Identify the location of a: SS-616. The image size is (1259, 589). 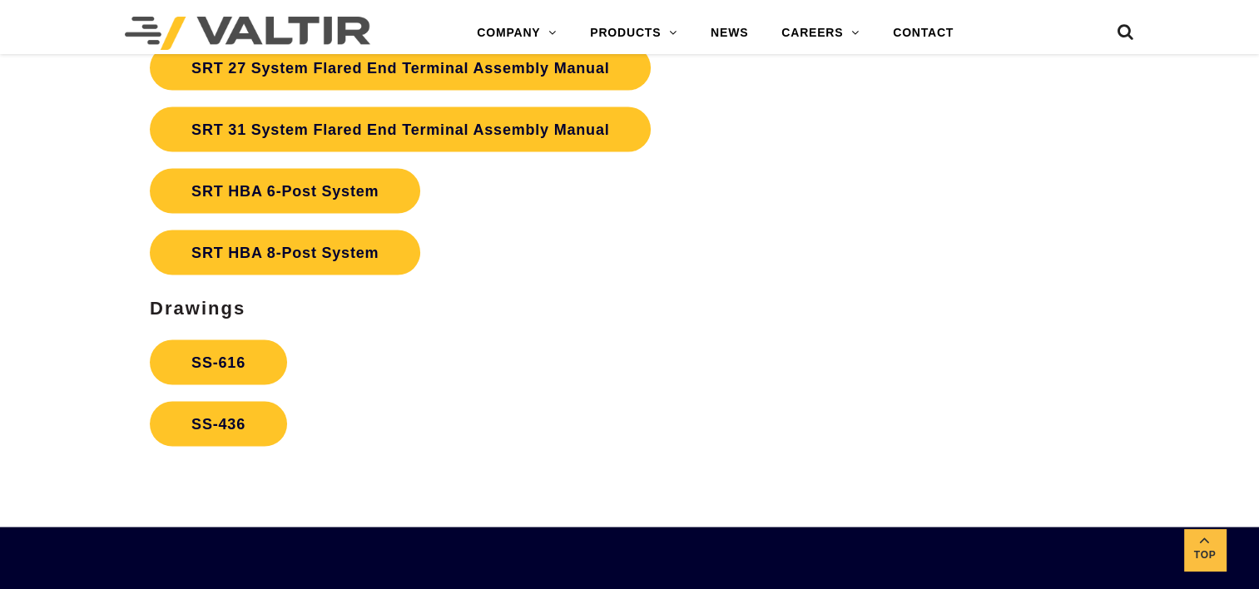
(218, 362).